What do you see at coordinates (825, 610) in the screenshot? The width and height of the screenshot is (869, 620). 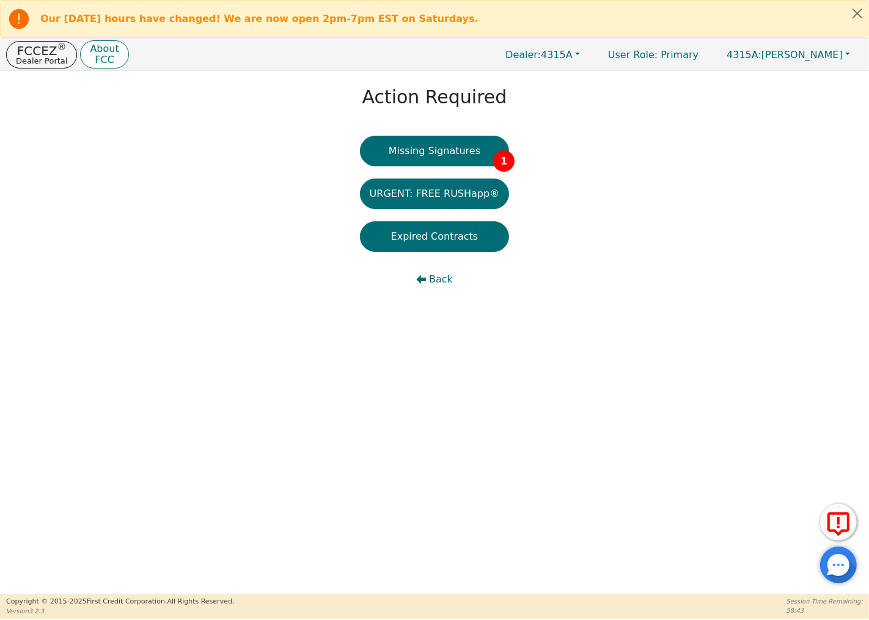 I see `p: 58:43` at bounding box center [825, 610].